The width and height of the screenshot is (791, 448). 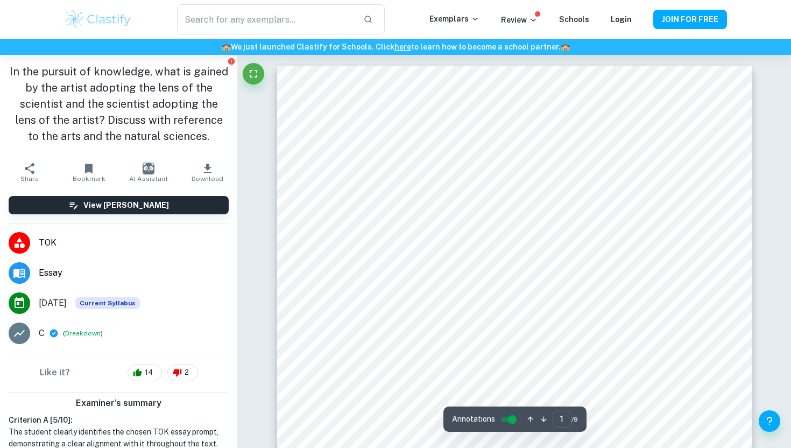 What do you see at coordinates (148, 372) in the screenshot?
I see `span: 14` at bounding box center [148, 372].